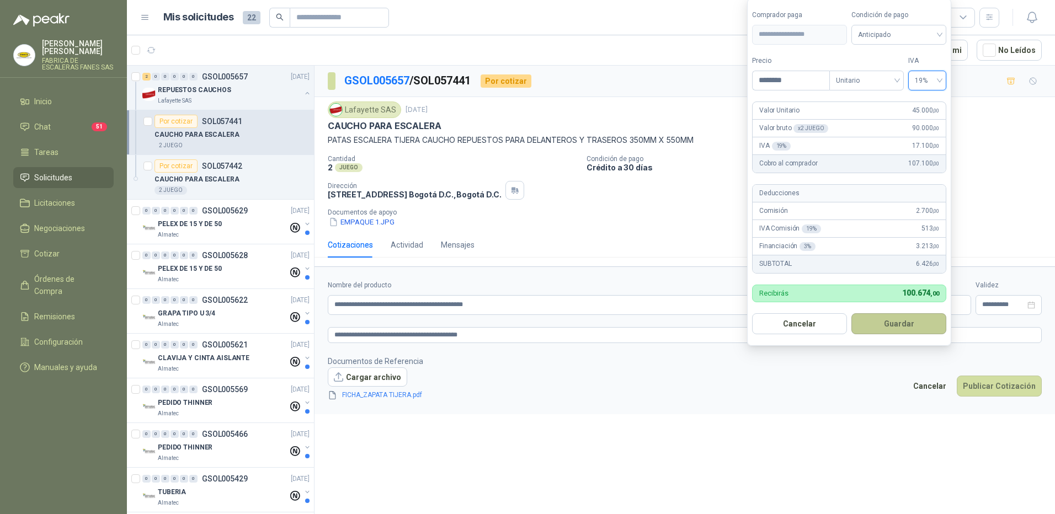  What do you see at coordinates (368, 378) in the screenshot?
I see `button: Cargar archivo` at bounding box center [368, 378].